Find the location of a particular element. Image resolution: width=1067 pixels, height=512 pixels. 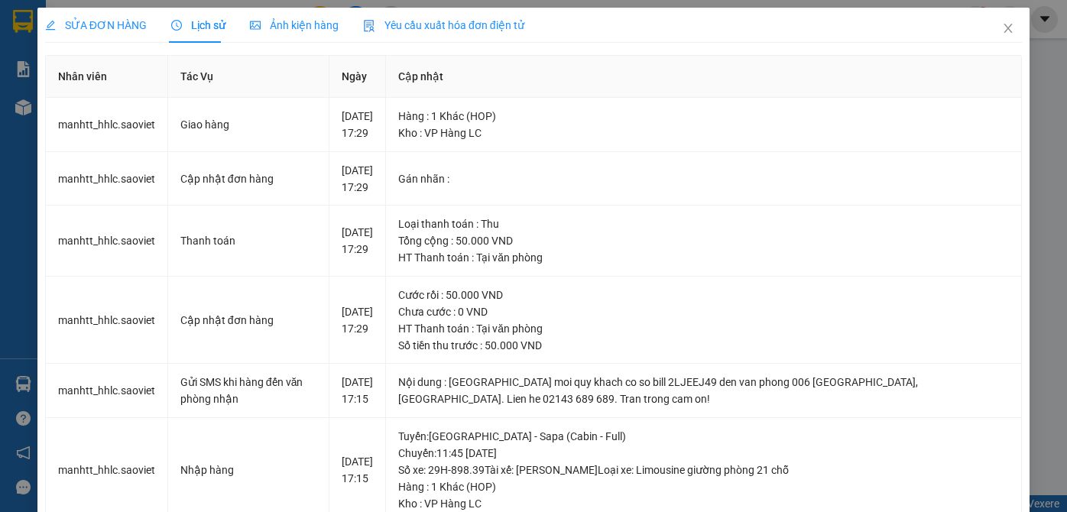

th: Ngày is located at coordinates (358, 76).